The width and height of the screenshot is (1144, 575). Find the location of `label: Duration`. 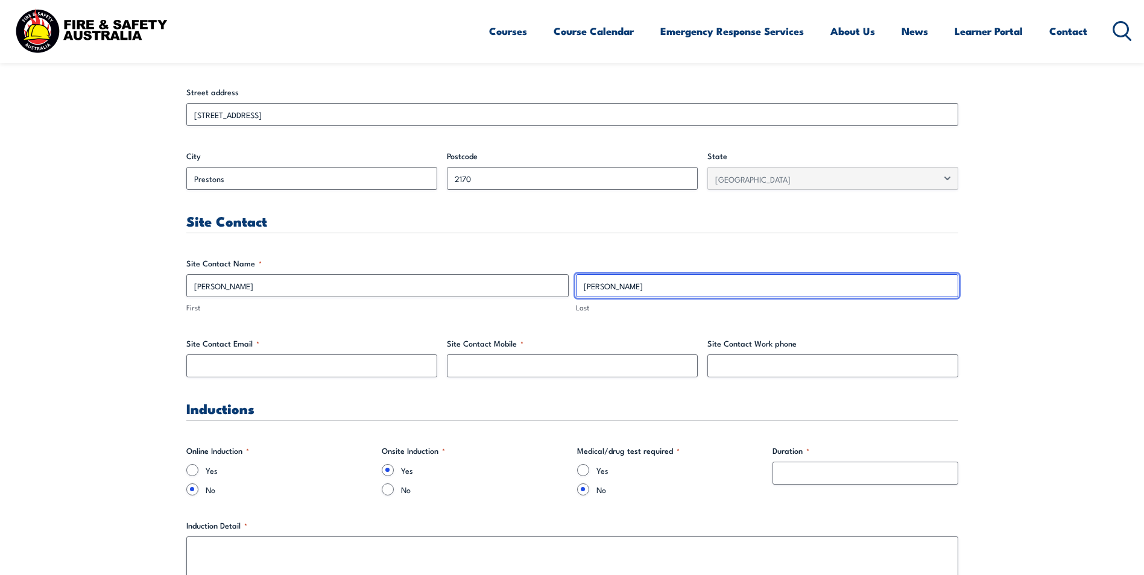

label: Duration is located at coordinates (866, 451).